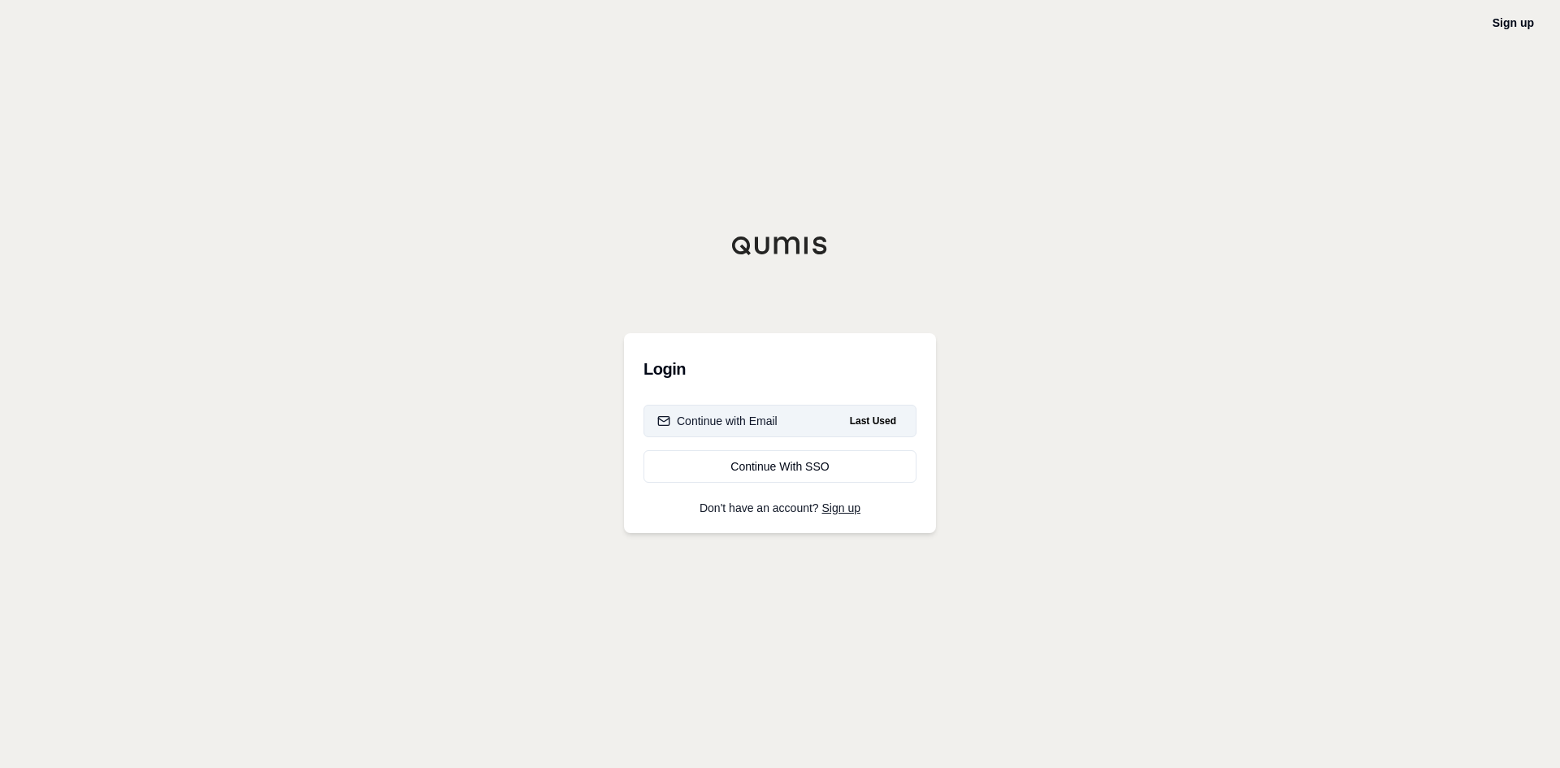 The height and width of the screenshot is (768, 1560). Describe the element at coordinates (780, 245) in the screenshot. I see `img: Qumis` at that location.